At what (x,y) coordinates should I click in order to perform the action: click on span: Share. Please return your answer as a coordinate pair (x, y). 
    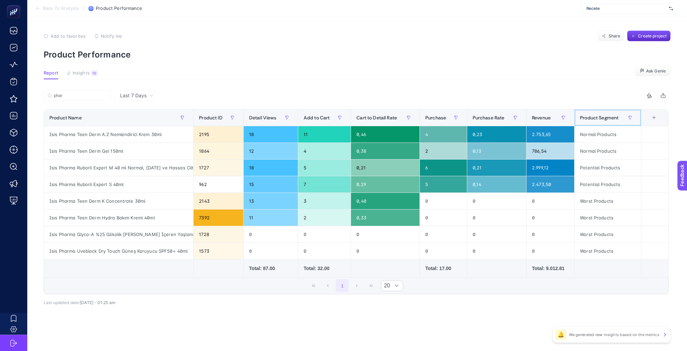
    Looking at the image, I should click on (614, 36).